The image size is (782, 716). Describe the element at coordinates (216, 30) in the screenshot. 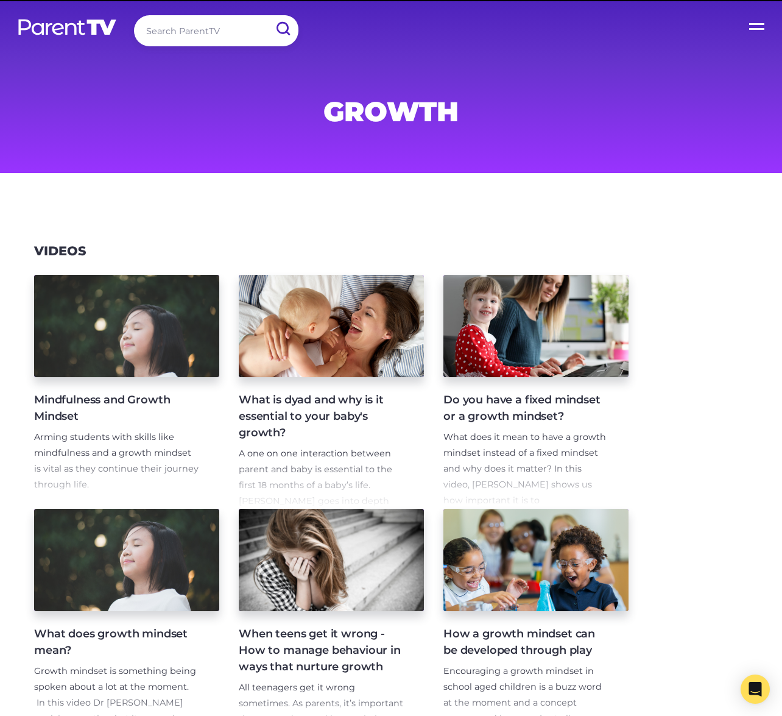

I see `input: Search ParentTV` at that location.